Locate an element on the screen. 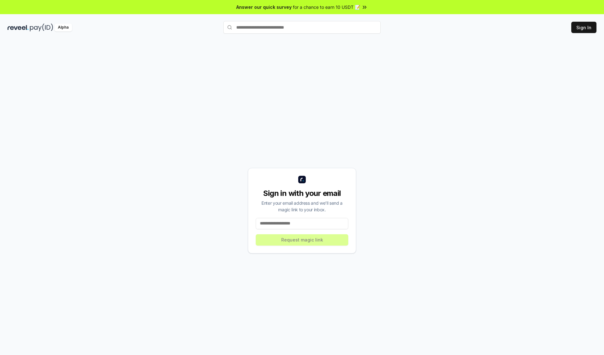  div: Alpha is located at coordinates (63, 27).